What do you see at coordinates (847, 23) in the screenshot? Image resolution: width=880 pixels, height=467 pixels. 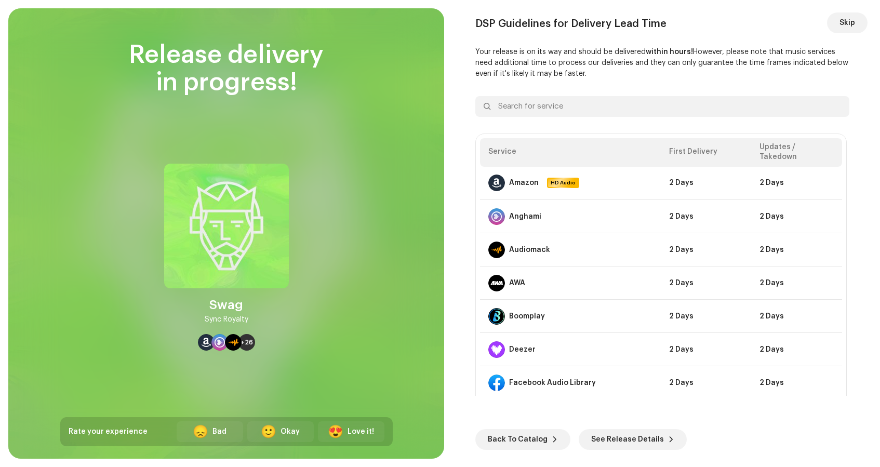 I see `span: Skip` at bounding box center [847, 23].